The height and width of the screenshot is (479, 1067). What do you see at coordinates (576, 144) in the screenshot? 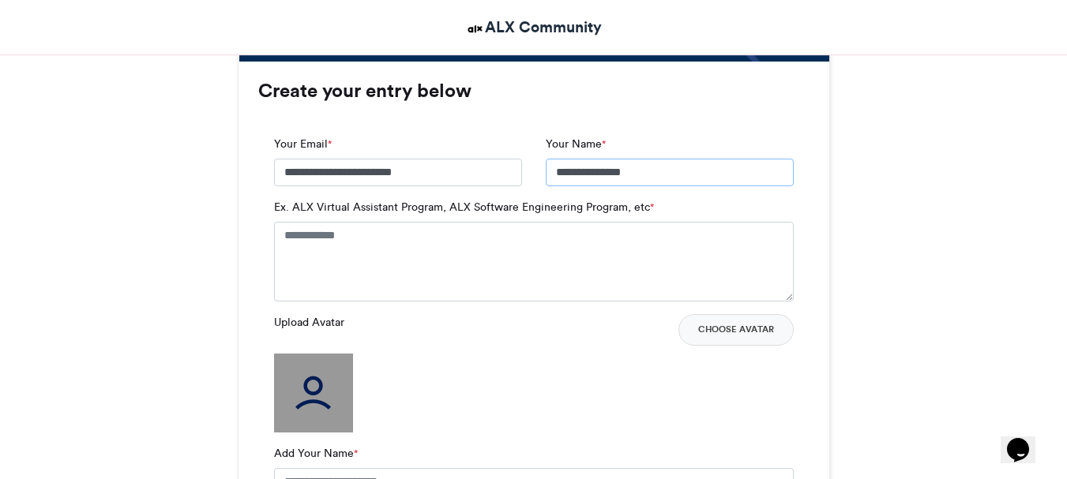
I see `label: Your Name` at bounding box center [576, 144].